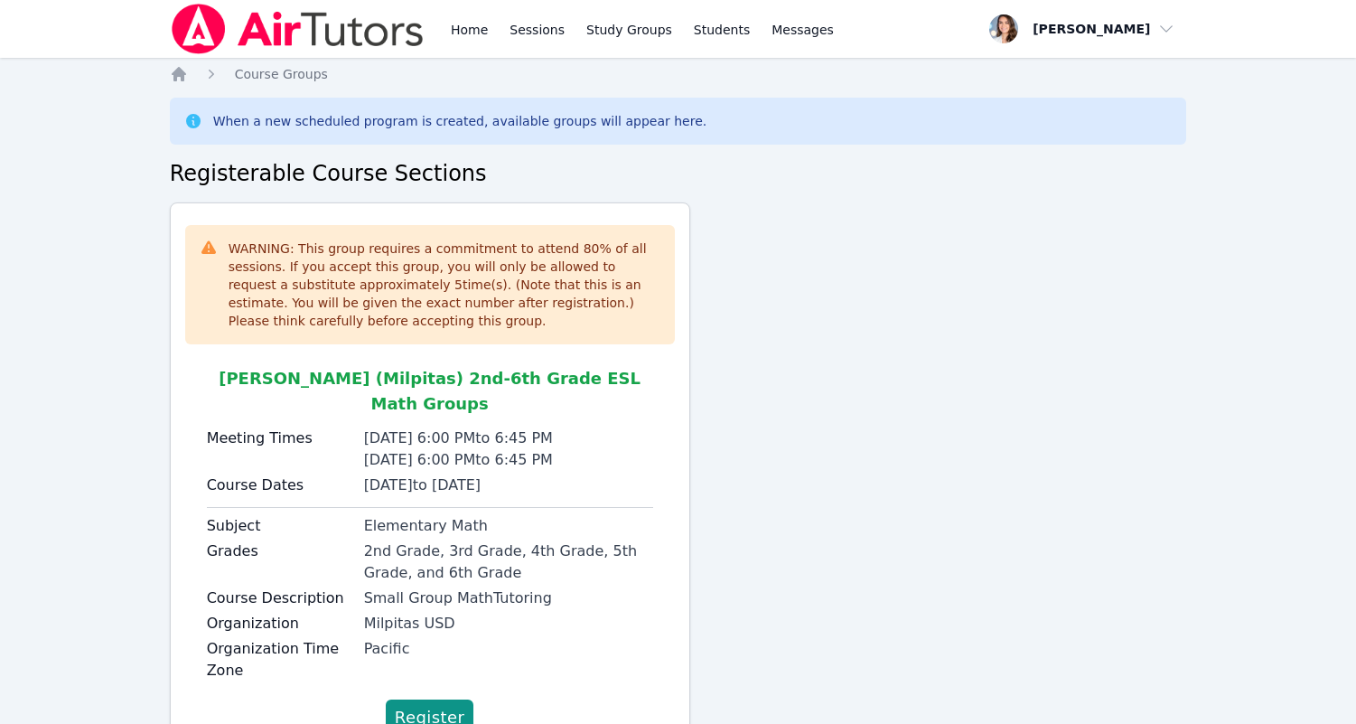  I want to click on div: Pacific, so click(509, 649).